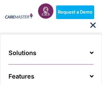 Image resolution: width=102 pixels, height=85 pixels. I want to click on span: Request a Demo, so click(75, 12).